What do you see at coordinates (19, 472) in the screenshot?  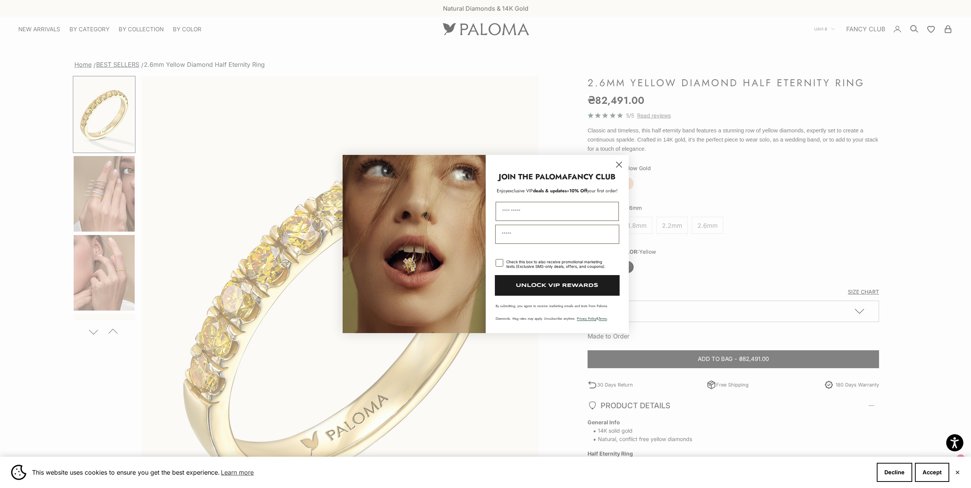 I see `img: Cookie banner` at bounding box center [19, 472].